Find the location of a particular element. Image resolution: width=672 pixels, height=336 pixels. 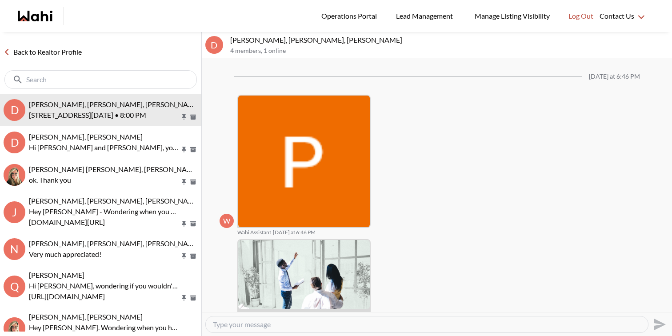

time: 2025-08-22T22:46:43.076Z is located at coordinates (294, 232).